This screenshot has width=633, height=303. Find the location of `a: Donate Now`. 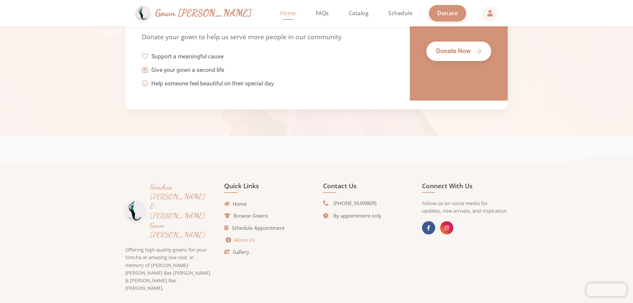

a: Donate Now is located at coordinates (459, 51).